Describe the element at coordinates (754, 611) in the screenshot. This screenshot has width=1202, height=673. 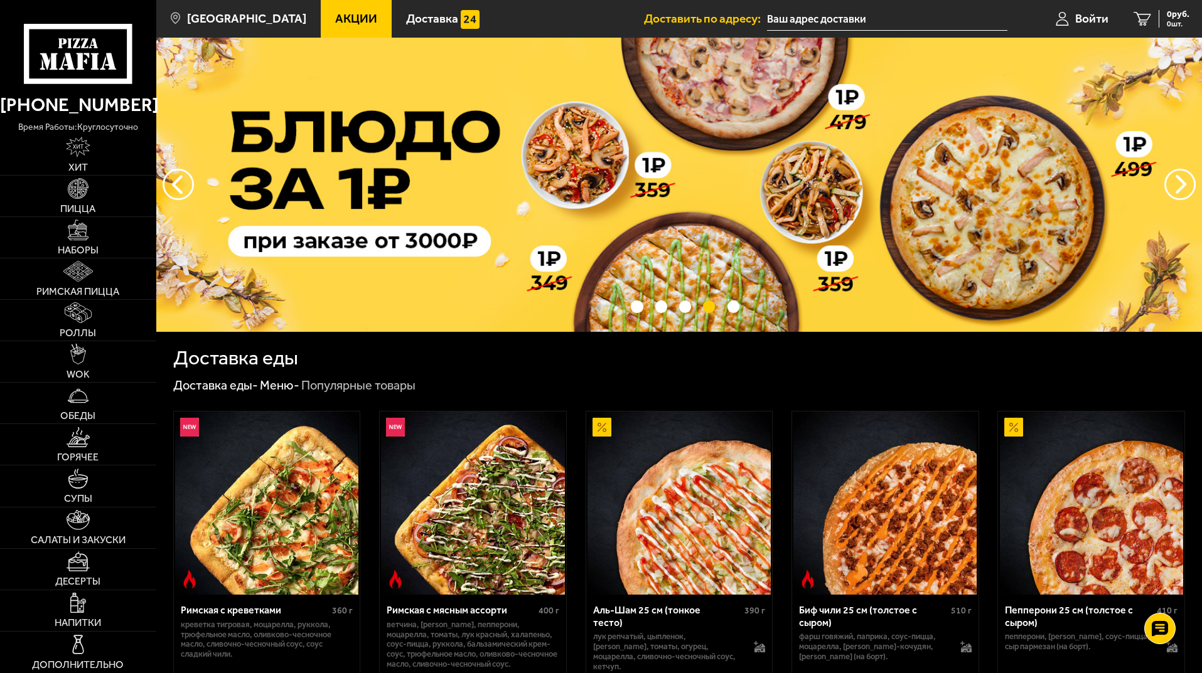
I see `span: 390 г` at that location.